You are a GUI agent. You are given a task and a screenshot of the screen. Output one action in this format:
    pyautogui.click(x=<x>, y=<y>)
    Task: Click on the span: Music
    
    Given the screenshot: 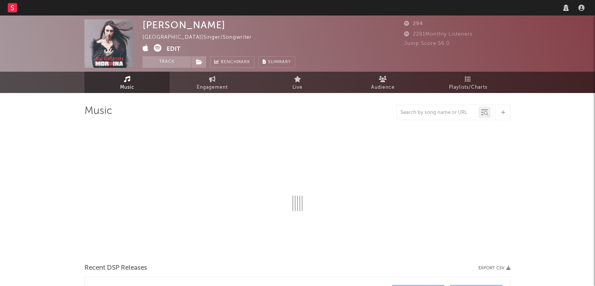 What is the action you would take?
    pyautogui.click(x=127, y=88)
    